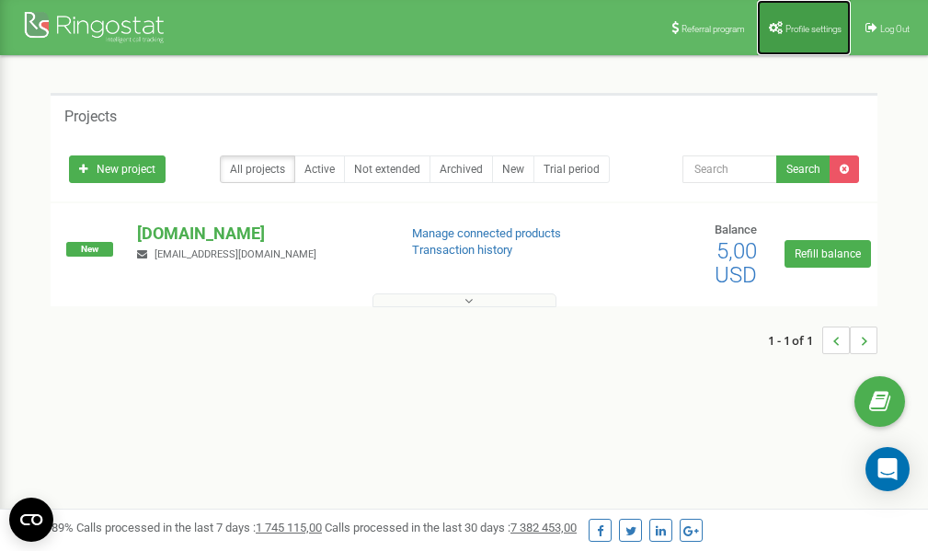 Image resolution: width=928 pixels, height=551 pixels. Describe the element at coordinates (462, 249) in the screenshot. I see `a: Transaction history` at that location.